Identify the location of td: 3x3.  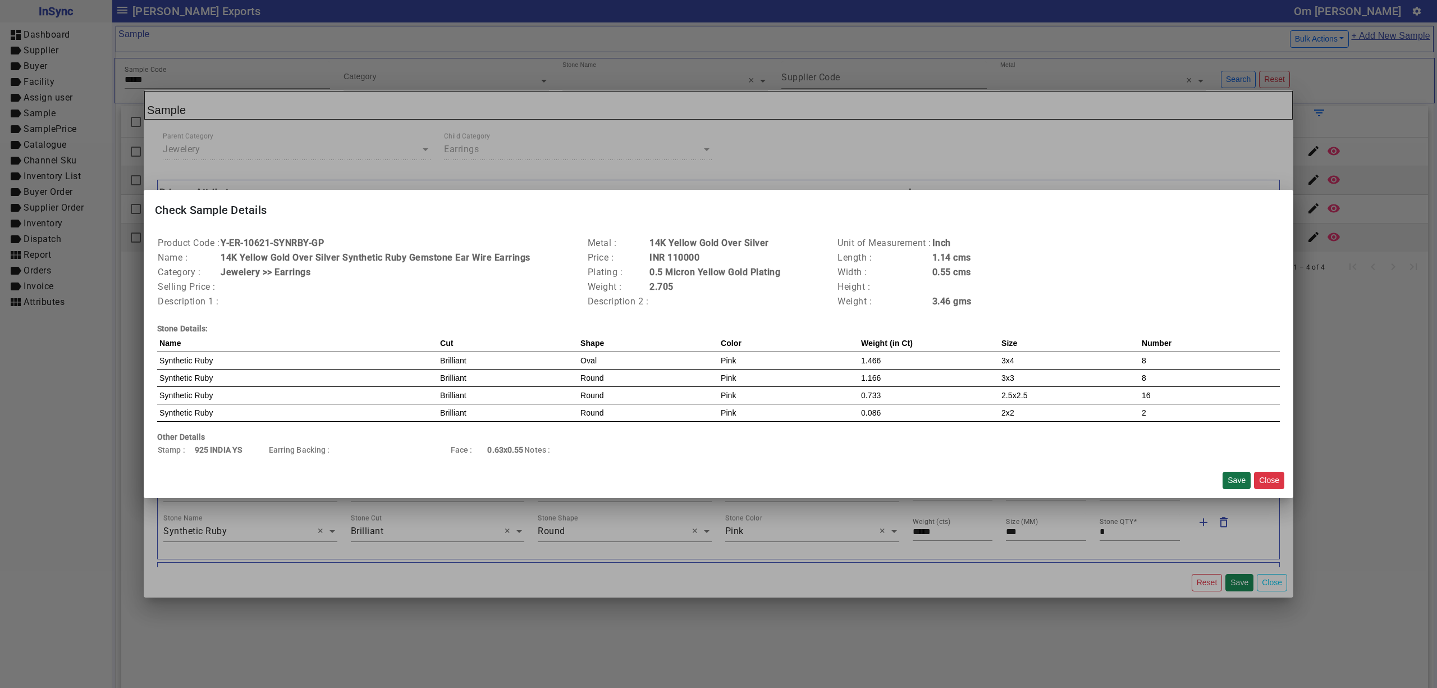
(1069, 378).